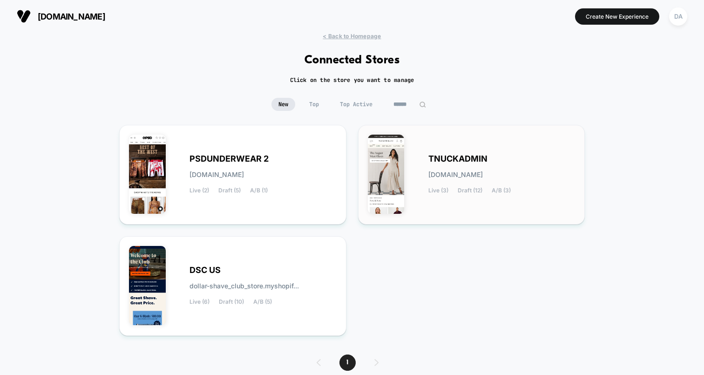 This screenshot has height=375, width=704. Describe the element at coordinates (283, 104) in the screenshot. I see `span: New` at that location.